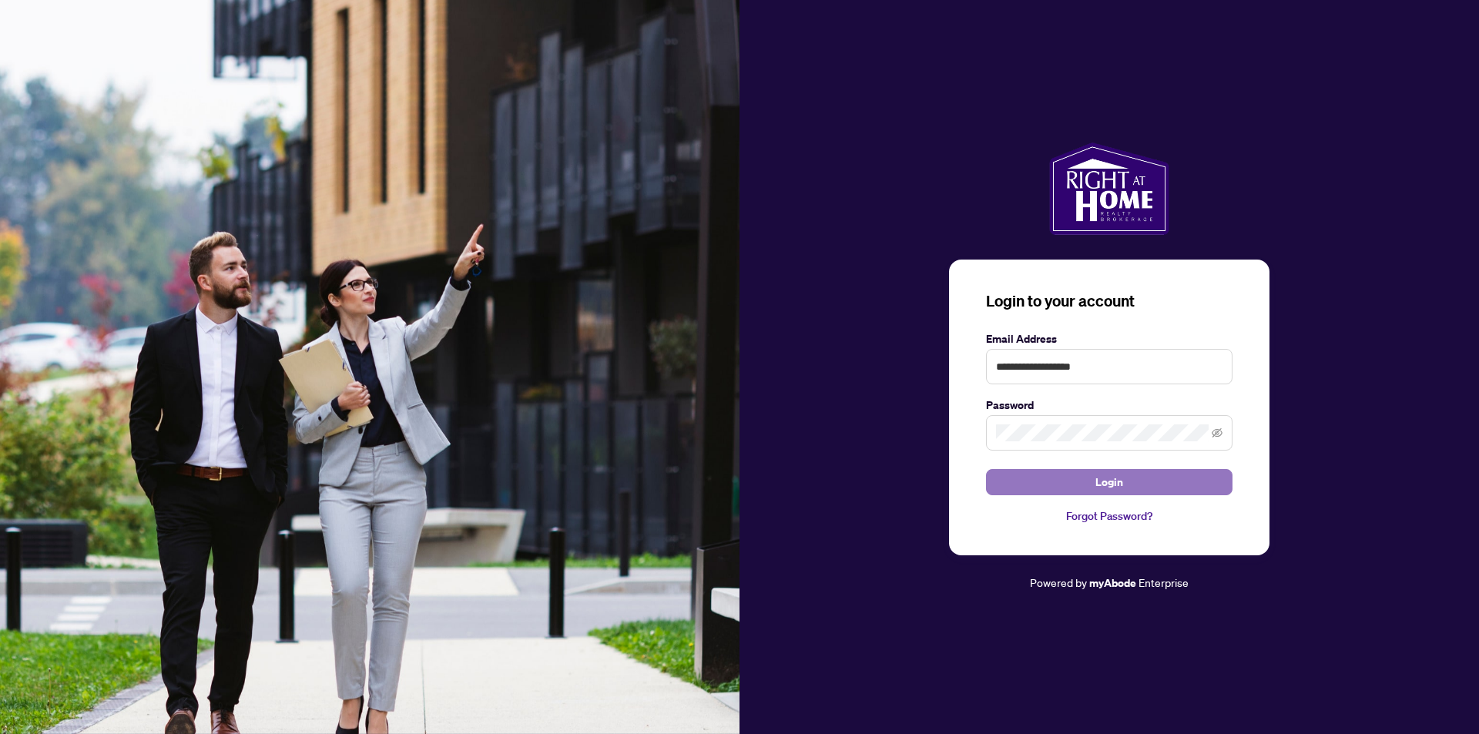  What do you see at coordinates (1109, 301) in the screenshot?
I see `h3: Login to your account` at bounding box center [1109, 301].